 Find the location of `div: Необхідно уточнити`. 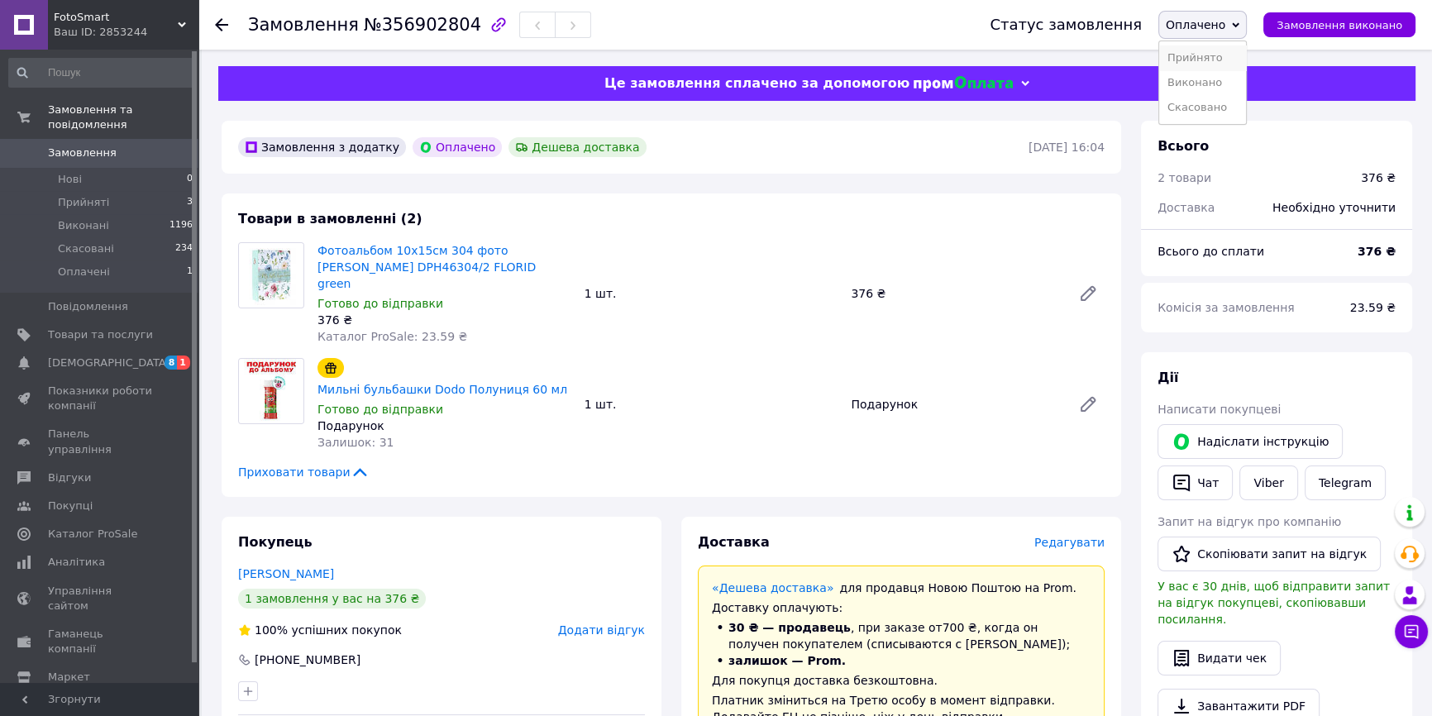

div: Необхідно уточнити is located at coordinates (1333, 207).